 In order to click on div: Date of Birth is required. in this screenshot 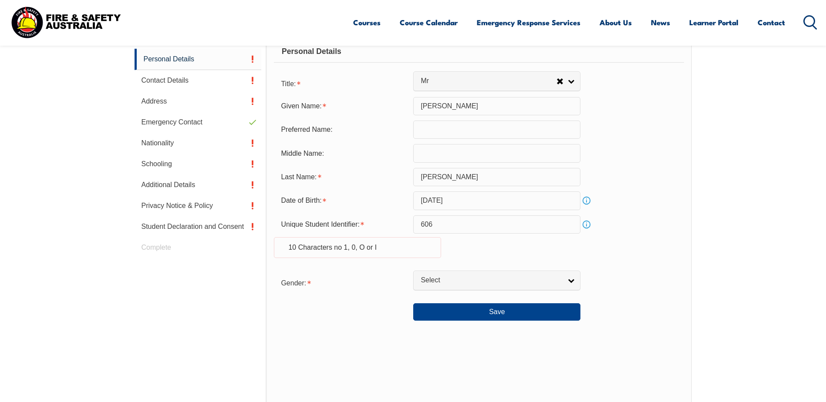, I will do `click(344, 201)`.